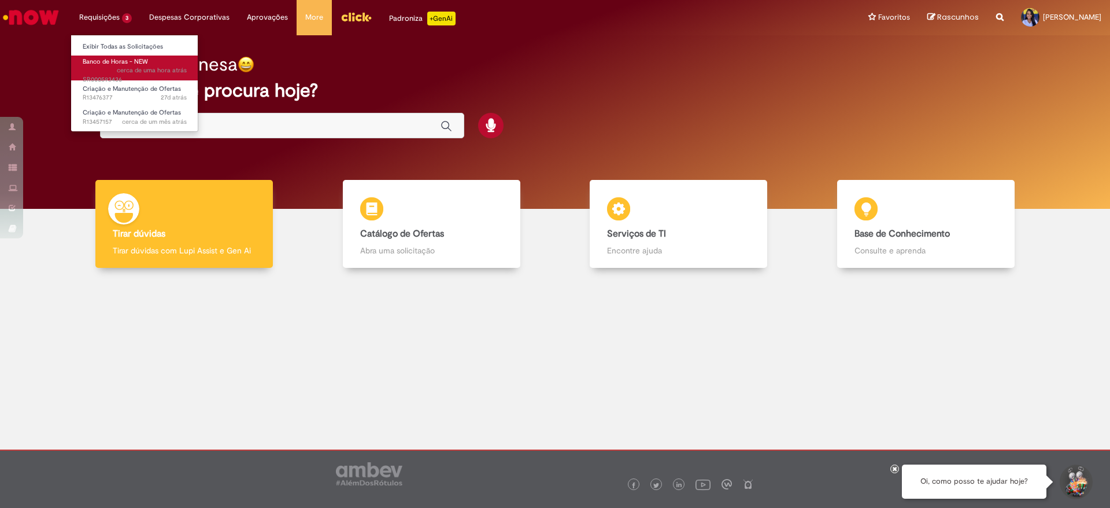 The width and height of the screenshot is (1110, 508). Describe the element at coordinates (134, 83) in the screenshot. I see `ul: Requisições` at that location.